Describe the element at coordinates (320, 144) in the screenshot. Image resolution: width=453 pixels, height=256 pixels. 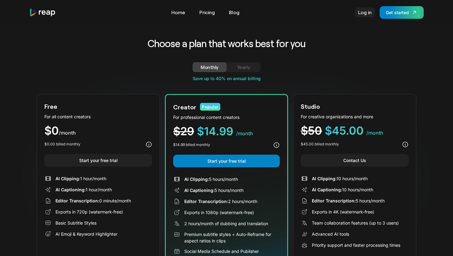
I see `div: $45.00 billed monthly` at that location.